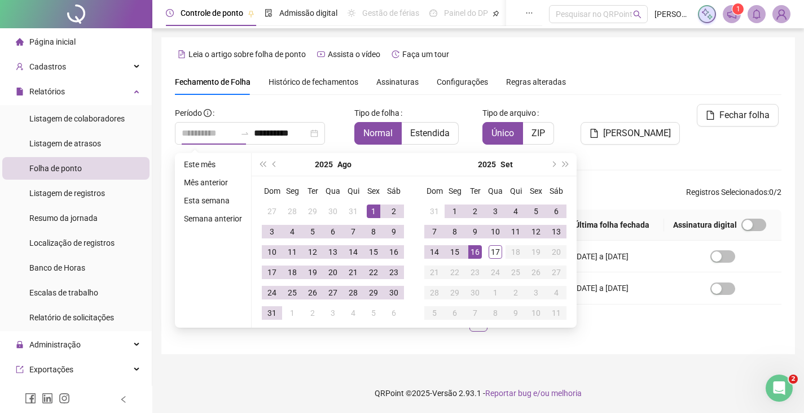 This screenshot has height=413, width=804. Describe the element at coordinates (516, 272) in the screenshot. I see `td: 2025-09-25` at that location.